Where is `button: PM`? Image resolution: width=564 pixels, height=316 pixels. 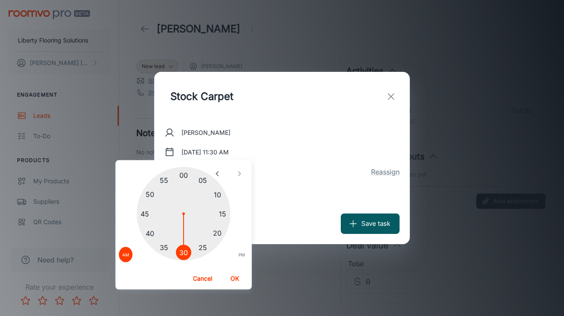
button: PM is located at coordinates (241, 255).